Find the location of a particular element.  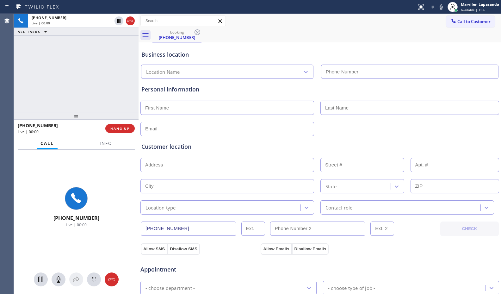

button: Open directory is located at coordinates (76, 279).